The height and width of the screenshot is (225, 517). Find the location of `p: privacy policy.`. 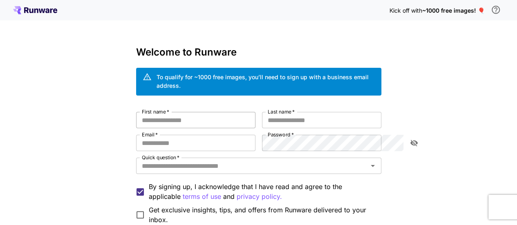

p: privacy policy. is located at coordinates (259, 197).